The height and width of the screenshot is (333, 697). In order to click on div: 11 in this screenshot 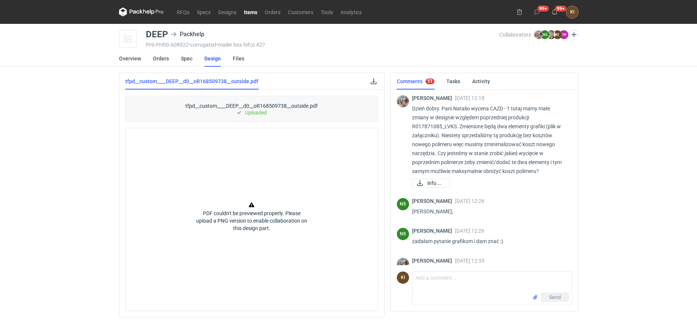, I will do `click(430, 81)`.